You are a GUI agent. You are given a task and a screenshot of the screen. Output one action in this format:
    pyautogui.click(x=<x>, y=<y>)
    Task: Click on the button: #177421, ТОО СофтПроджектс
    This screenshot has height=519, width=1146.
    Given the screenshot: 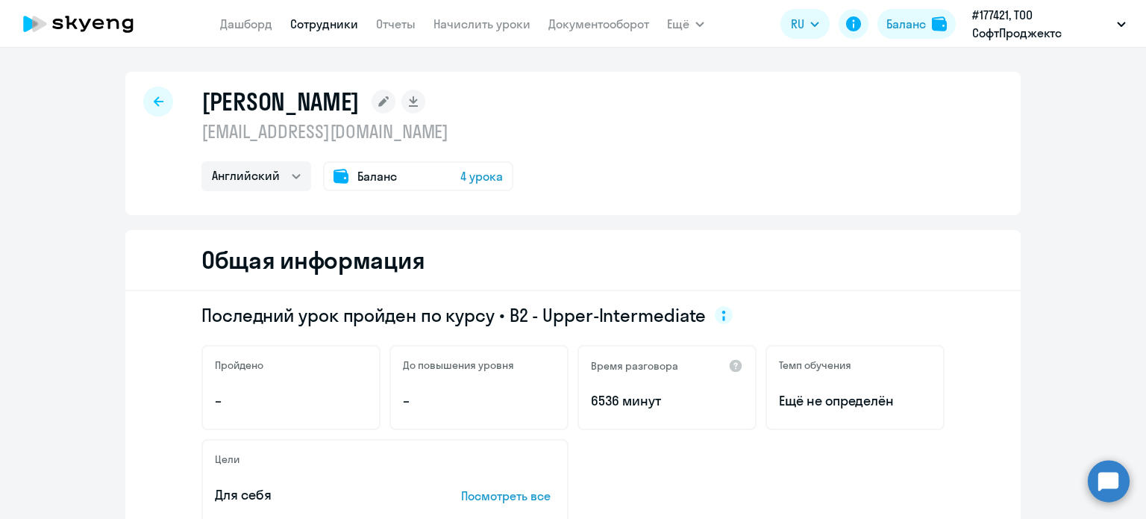 What is the action you would take?
    pyautogui.click(x=1049, y=24)
    